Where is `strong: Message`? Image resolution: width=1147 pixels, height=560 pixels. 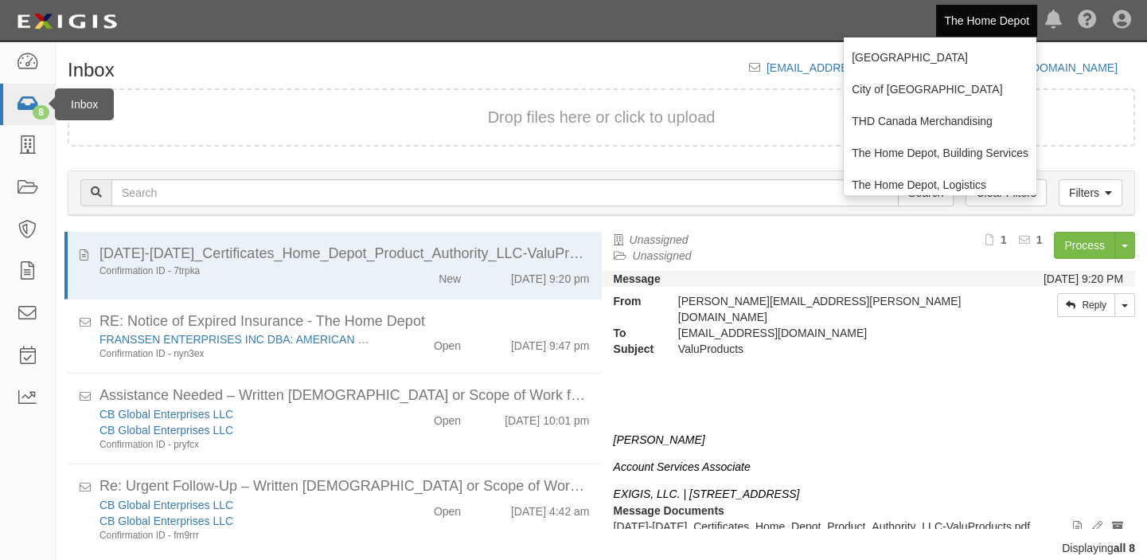 strong: Message is located at coordinates (637, 279).